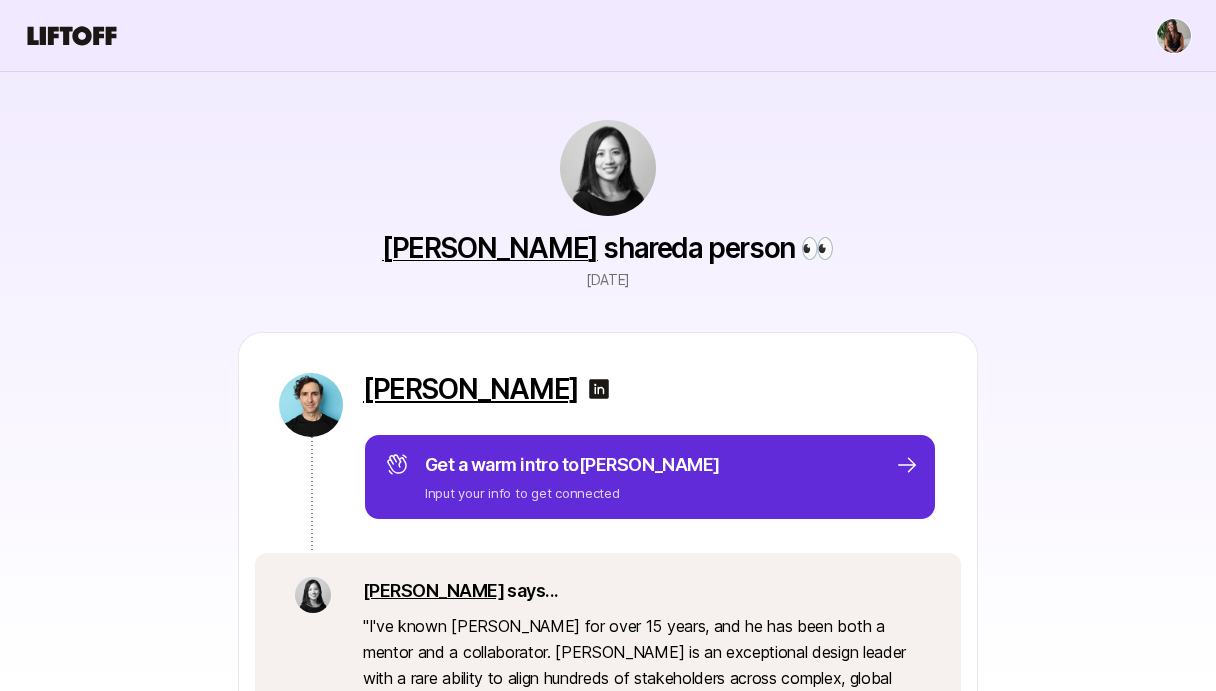 This screenshot has height=691, width=1216. Describe the element at coordinates (572, 493) in the screenshot. I see `p: Input your info to get connected` at that location.